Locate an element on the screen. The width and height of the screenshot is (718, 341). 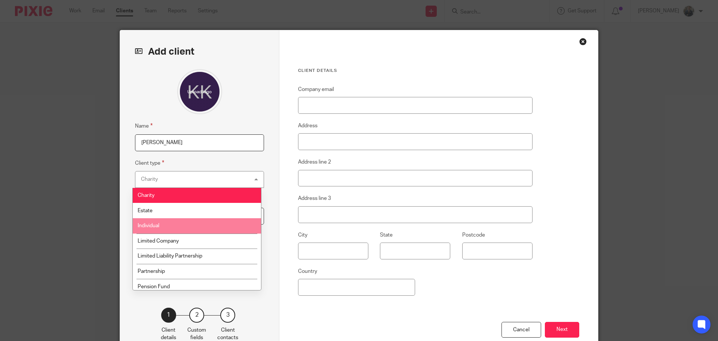
span: Estate is located at coordinates (145, 210).